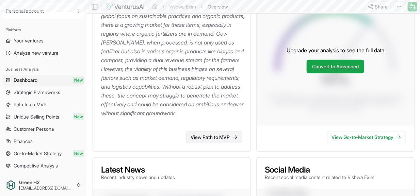 Image resolution: width=420 pixels, height=196 pixels. Describe the element at coordinates (11, 185) in the screenshot. I see `img: ACg8ocLyRf7b8xEh_PIIDzNOgDDFG8XyaPnvi-pD-tLhBSa5NAcB1wU=s96-c` at that location.